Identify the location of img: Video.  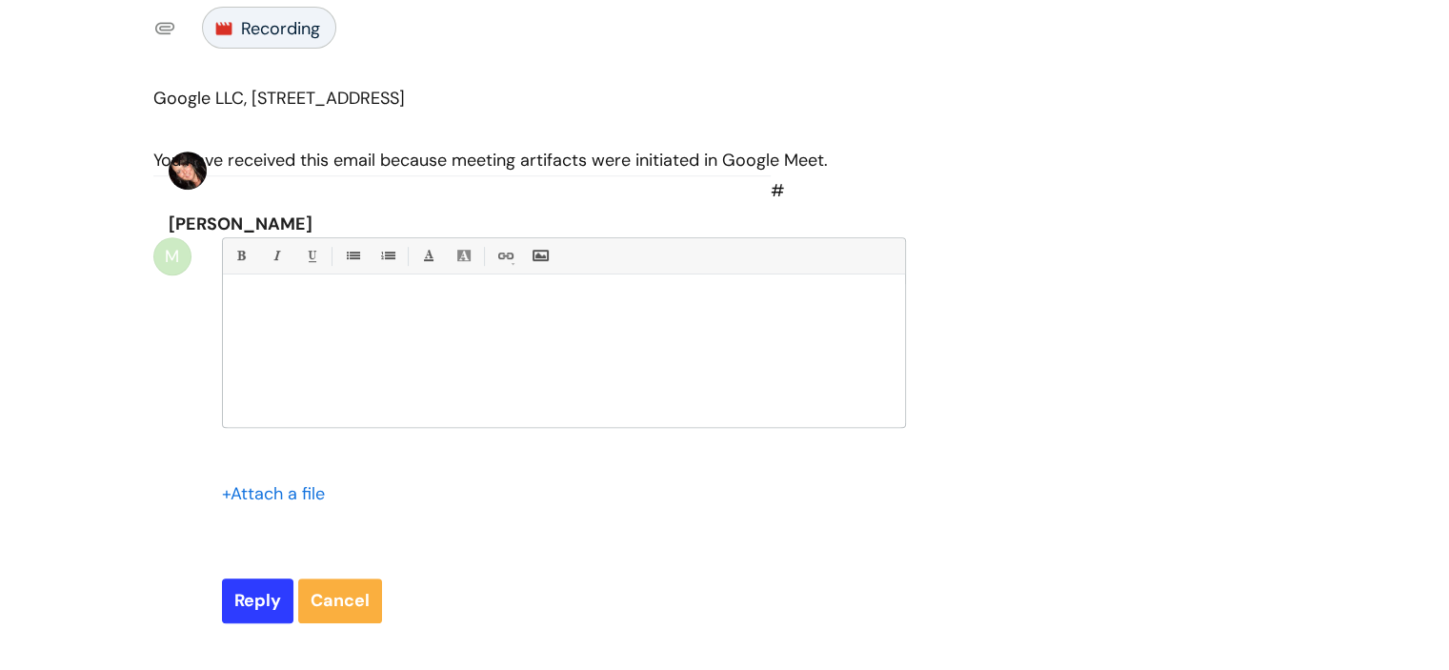
(224, 29).